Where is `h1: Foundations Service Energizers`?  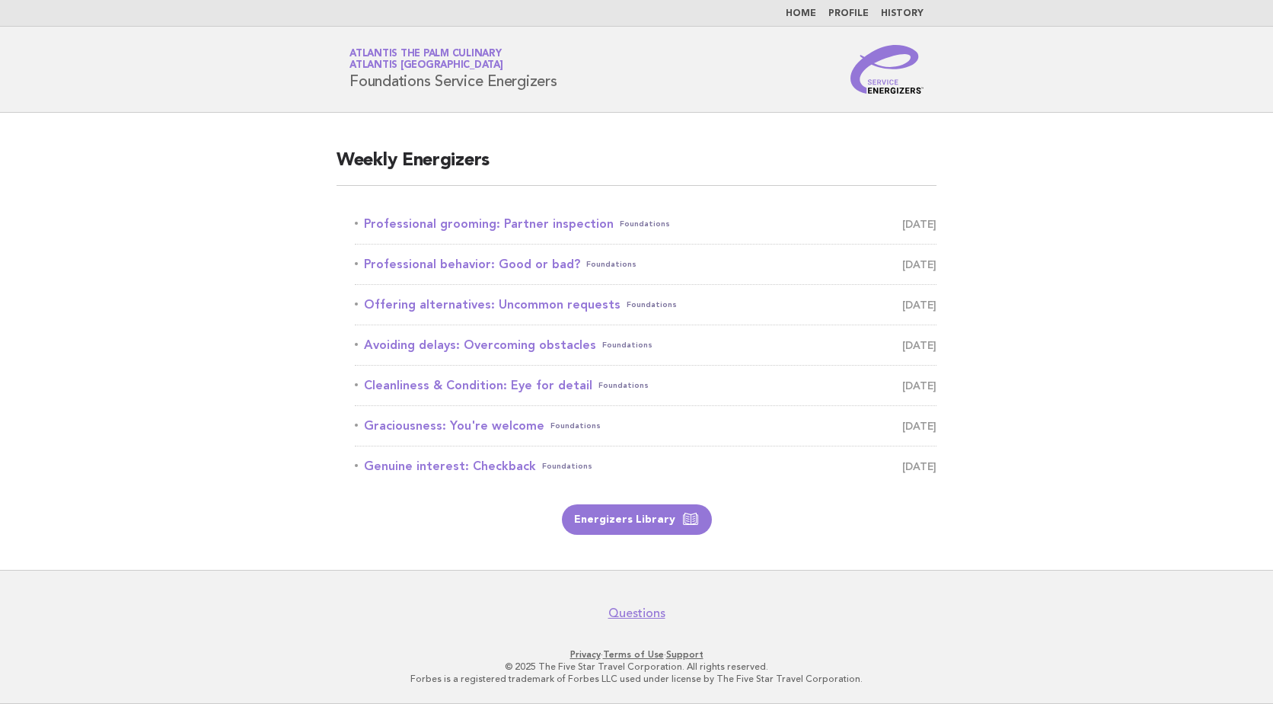 h1: Foundations Service Energizers is located at coordinates (453, 69).